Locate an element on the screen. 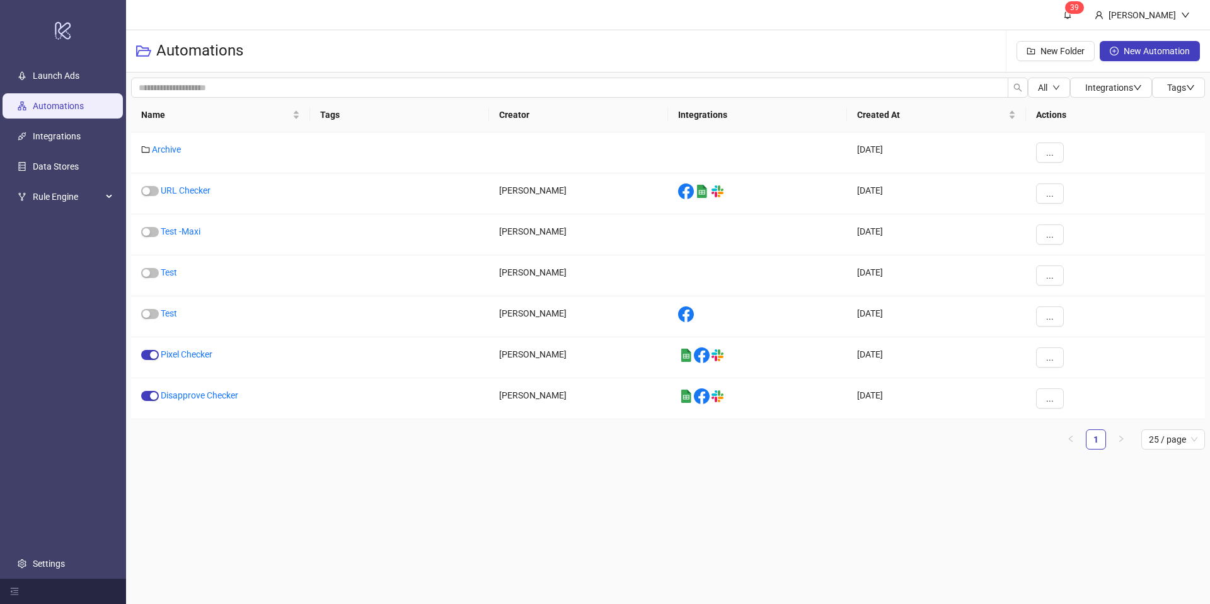 The width and height of the screenshot is (1210, 604). button: right is located at coordinates (1121, 439).